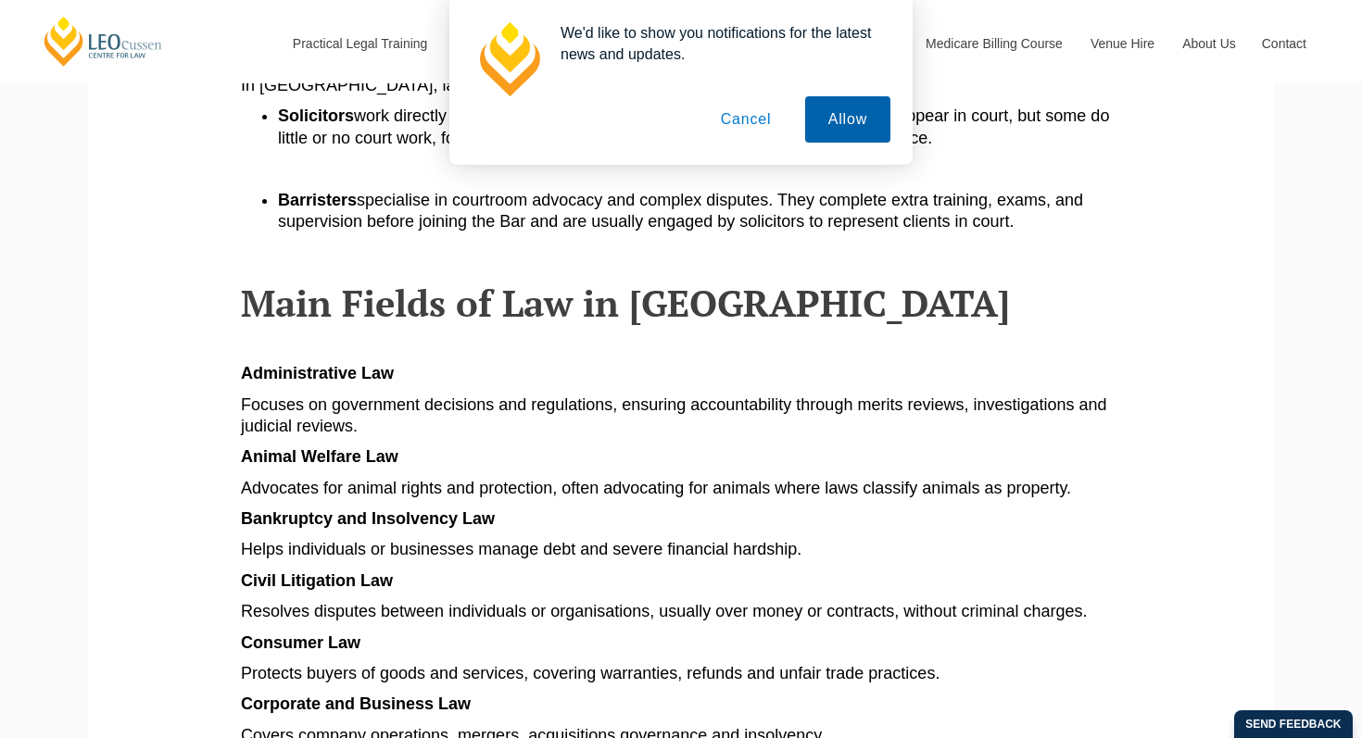 The width and height of the screenshot is (1362, 738). What do you see at coordinates (656, 488) in the screenshot?
I see `span: Advocates for animal rights and protection, often advocating for animals where laws classify anim...` at bounding box center [656, 488].